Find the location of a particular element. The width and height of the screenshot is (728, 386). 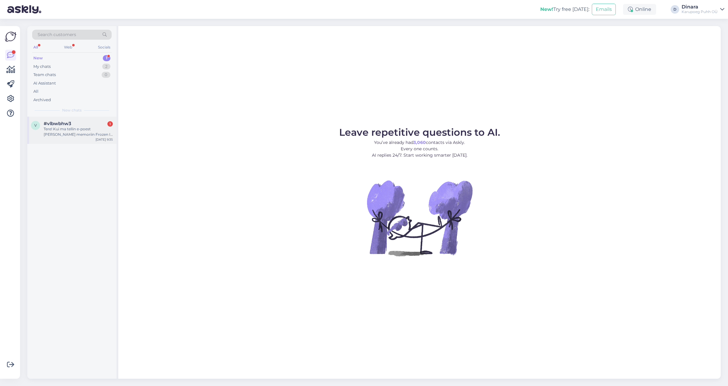

span: #vlbwbhw3 is located at coordinates (57, 124).